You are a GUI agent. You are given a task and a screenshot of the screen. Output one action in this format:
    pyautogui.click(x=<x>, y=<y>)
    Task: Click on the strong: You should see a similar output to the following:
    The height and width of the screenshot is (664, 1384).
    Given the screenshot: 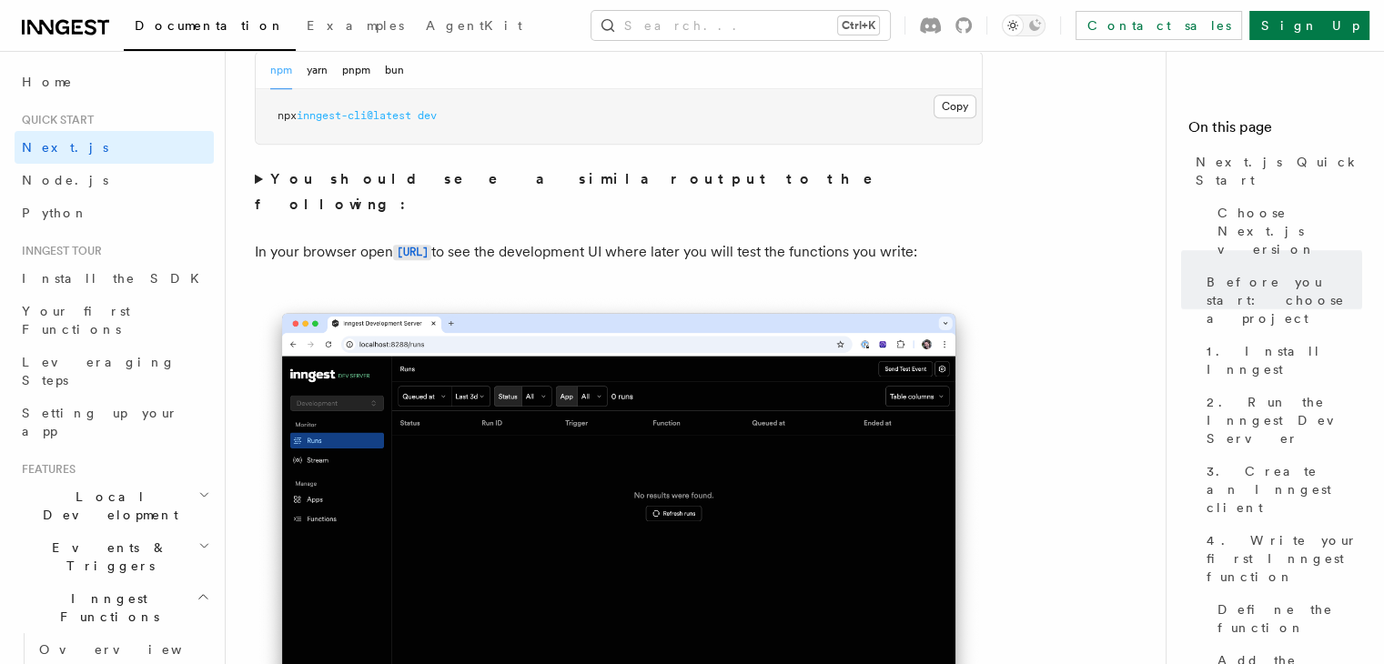 What is the action you would take?
    pyautogui.click(x=576, y=191)
    